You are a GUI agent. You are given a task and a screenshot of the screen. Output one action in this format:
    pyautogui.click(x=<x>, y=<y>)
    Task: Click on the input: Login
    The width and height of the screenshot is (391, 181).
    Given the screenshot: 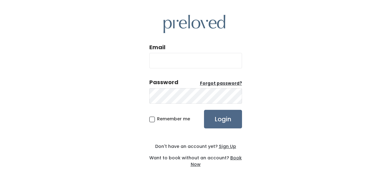 What is the action you would take?
    pyautogui.click(x=223, y=119)
    